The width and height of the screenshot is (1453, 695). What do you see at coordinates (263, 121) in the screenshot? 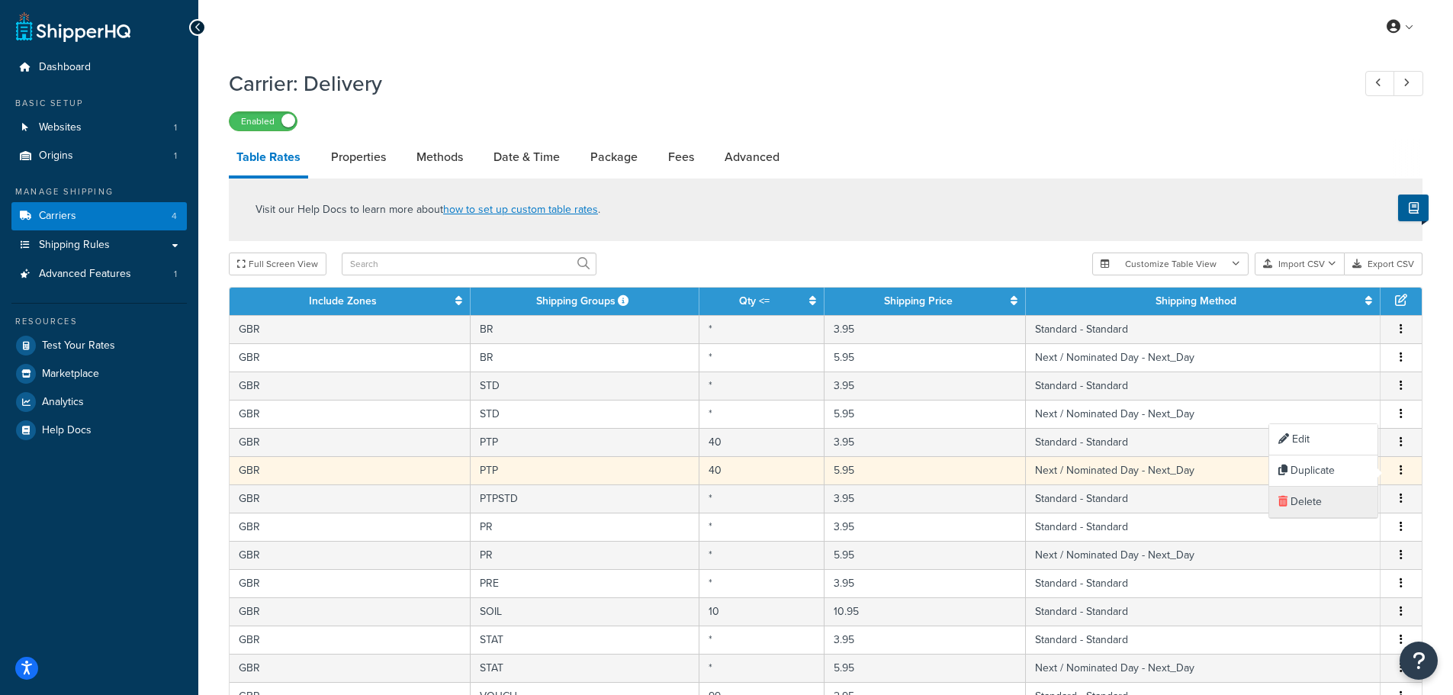
I see `label: Enabled` at bounding box center [263, 121].